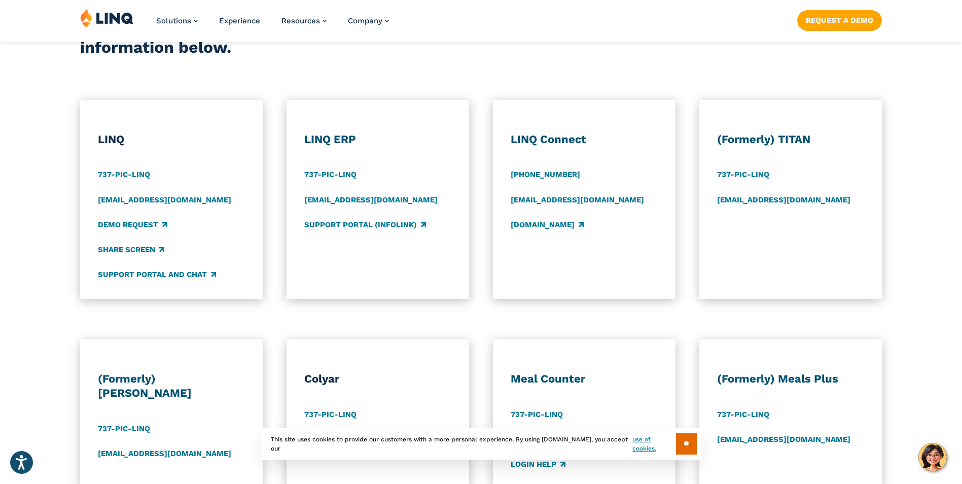 Image resolution: width=962 pixels, height=484 pixels. What do you see at coordinates (791, 379) in the screenshot?
I see `h3: (Formerly) Meals Plus` at bounding box center [791, 379].